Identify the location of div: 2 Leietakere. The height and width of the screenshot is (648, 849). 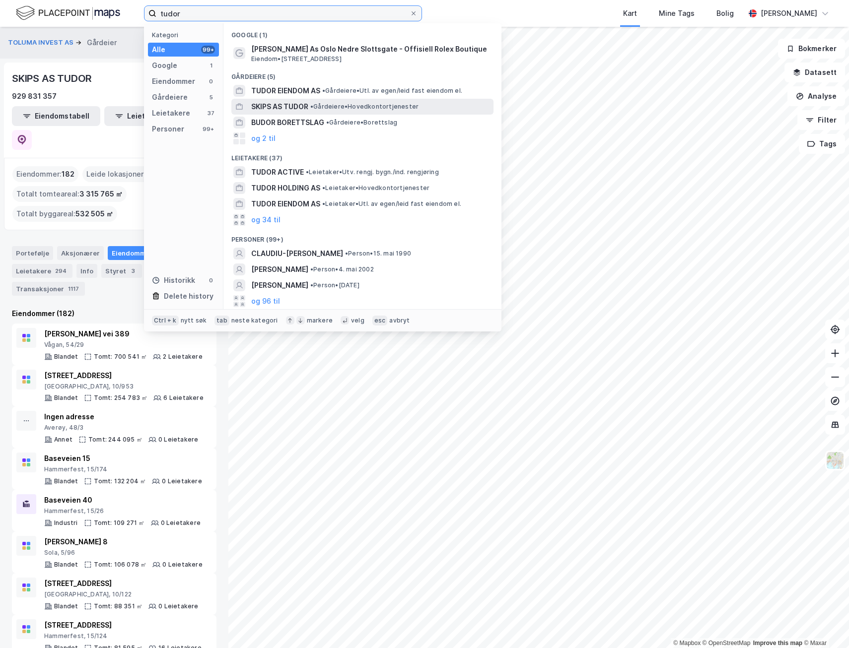
(182, 357).